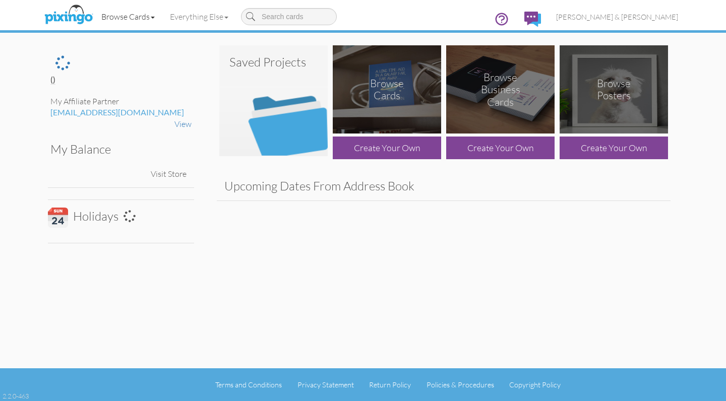 The width and height of the screenshot is (726, 401). I want to click on div: Browse Business Cards, so click(501, 89).